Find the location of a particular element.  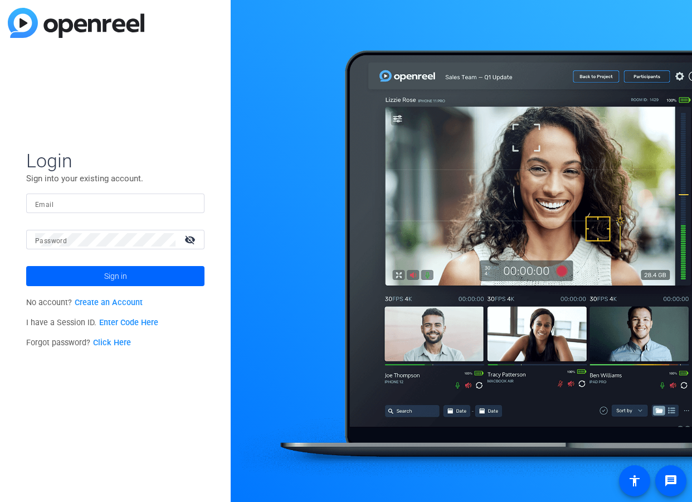

mat-label: Email is located at coordinates (44, 205).